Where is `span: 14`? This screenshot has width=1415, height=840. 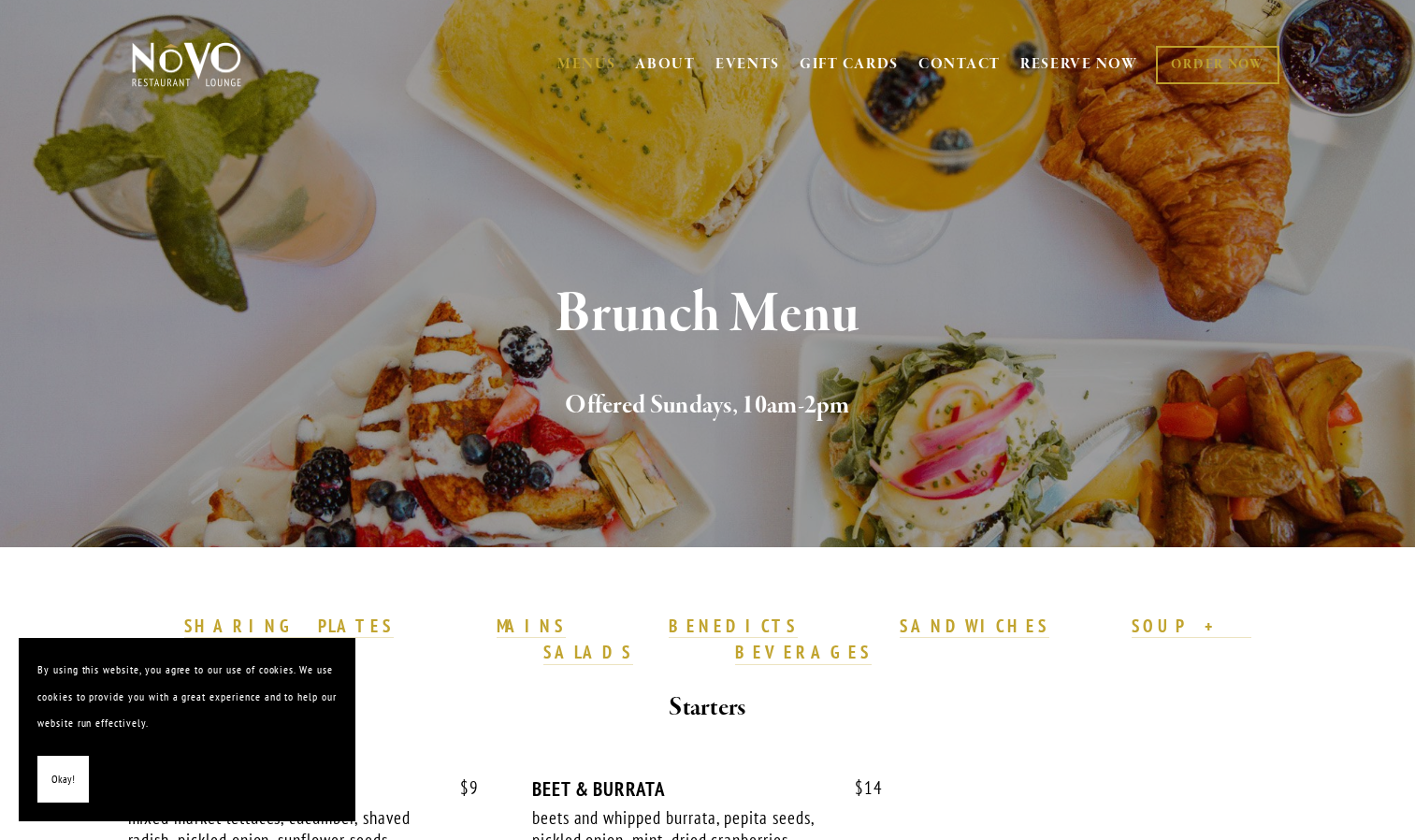
span: 14 is located at coordinates (859, 788).